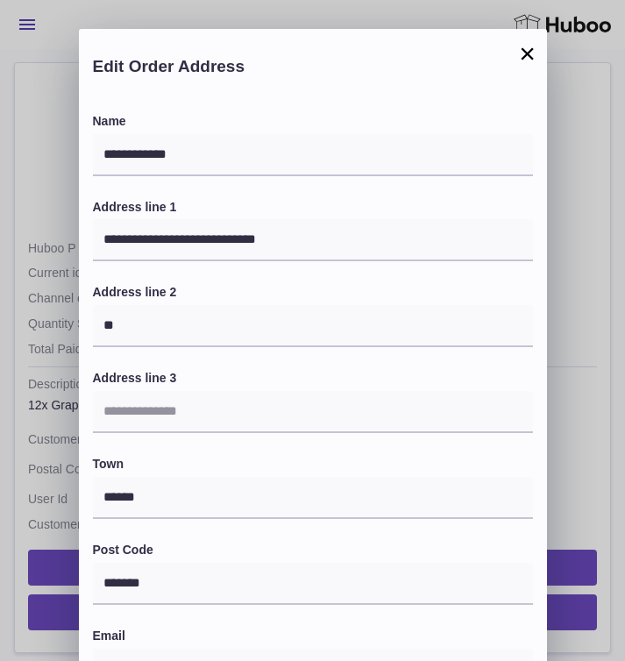 This screenshot has height=661, width=625. What do you see at coordinates (313, 464) in the screenshot?
I see `label: Town` at bounding box center [313, 464].